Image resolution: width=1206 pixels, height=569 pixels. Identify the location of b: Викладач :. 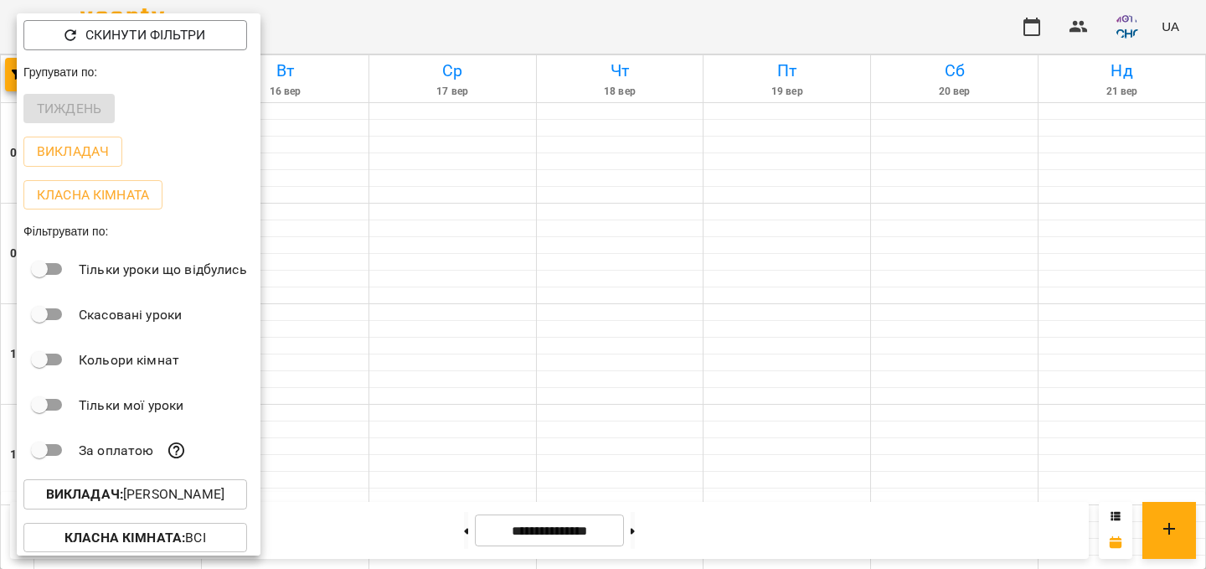
(85, 493).